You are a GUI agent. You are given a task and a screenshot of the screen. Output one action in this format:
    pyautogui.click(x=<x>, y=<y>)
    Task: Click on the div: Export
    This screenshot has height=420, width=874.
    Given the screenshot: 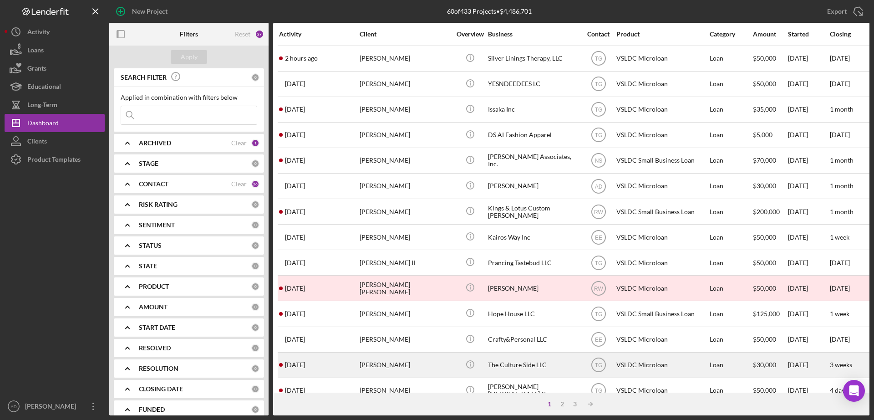 What is the action you would take?
    pyautogui.click(x=837, y=11)
    